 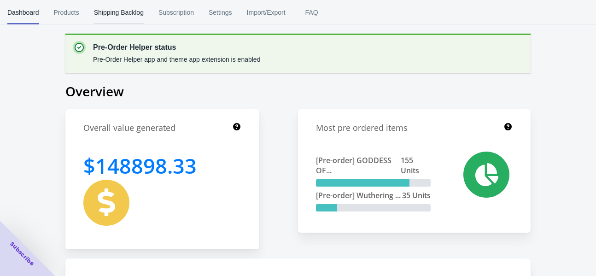 I want to click on span: Subscription, so click(x=176, y=12).